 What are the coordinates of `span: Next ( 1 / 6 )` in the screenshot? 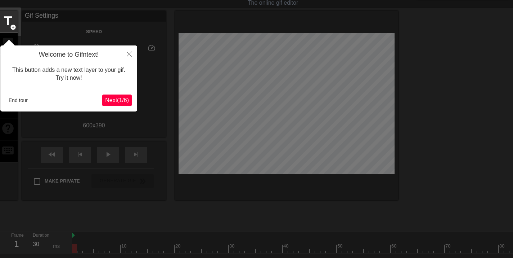 It's located at (117, 100).